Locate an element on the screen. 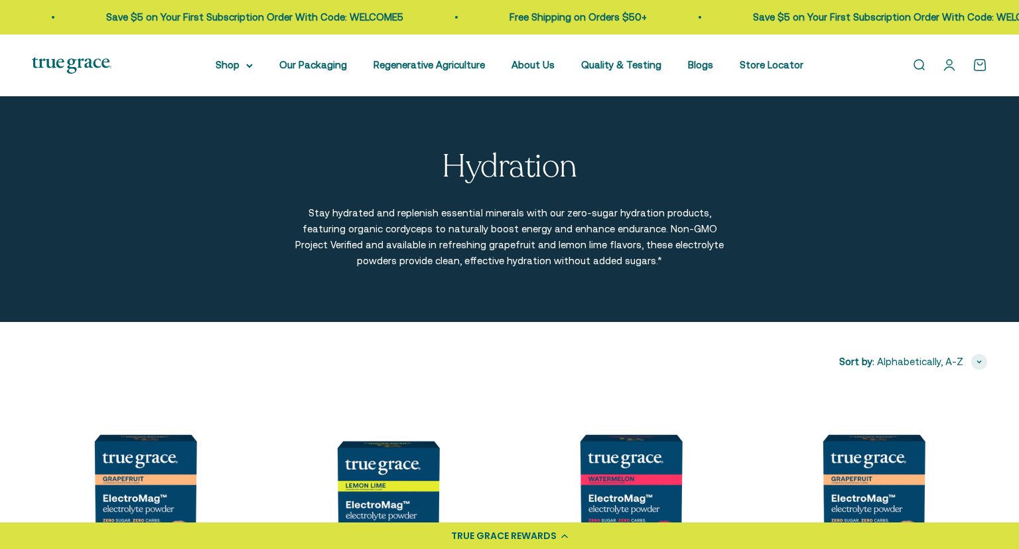 The image size is (1019, 549). a: Regenerative Agriculture is located at coordinates (429, 64).